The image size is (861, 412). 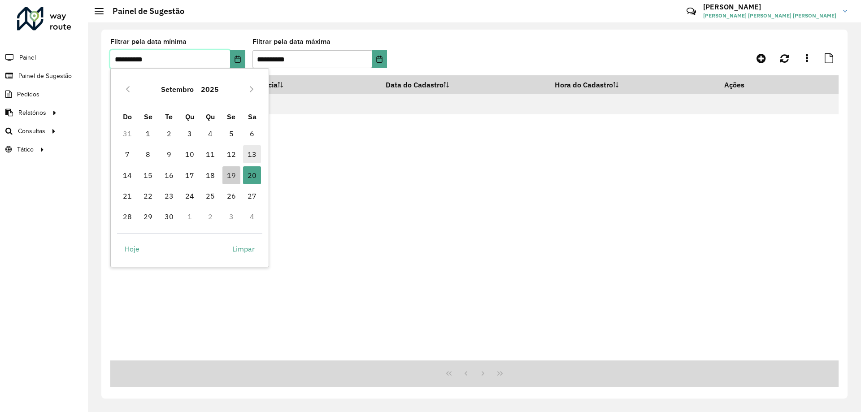 I want to click on span: 11, so click(x=210, y=154).